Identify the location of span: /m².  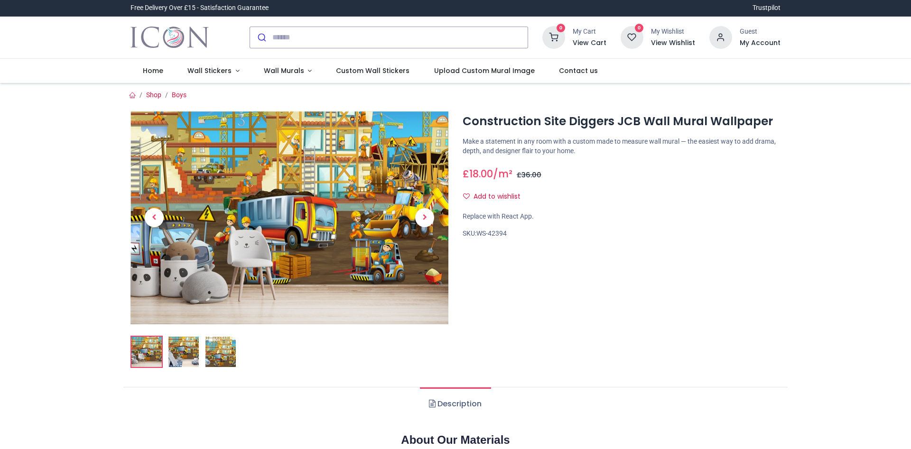
(502, 174).